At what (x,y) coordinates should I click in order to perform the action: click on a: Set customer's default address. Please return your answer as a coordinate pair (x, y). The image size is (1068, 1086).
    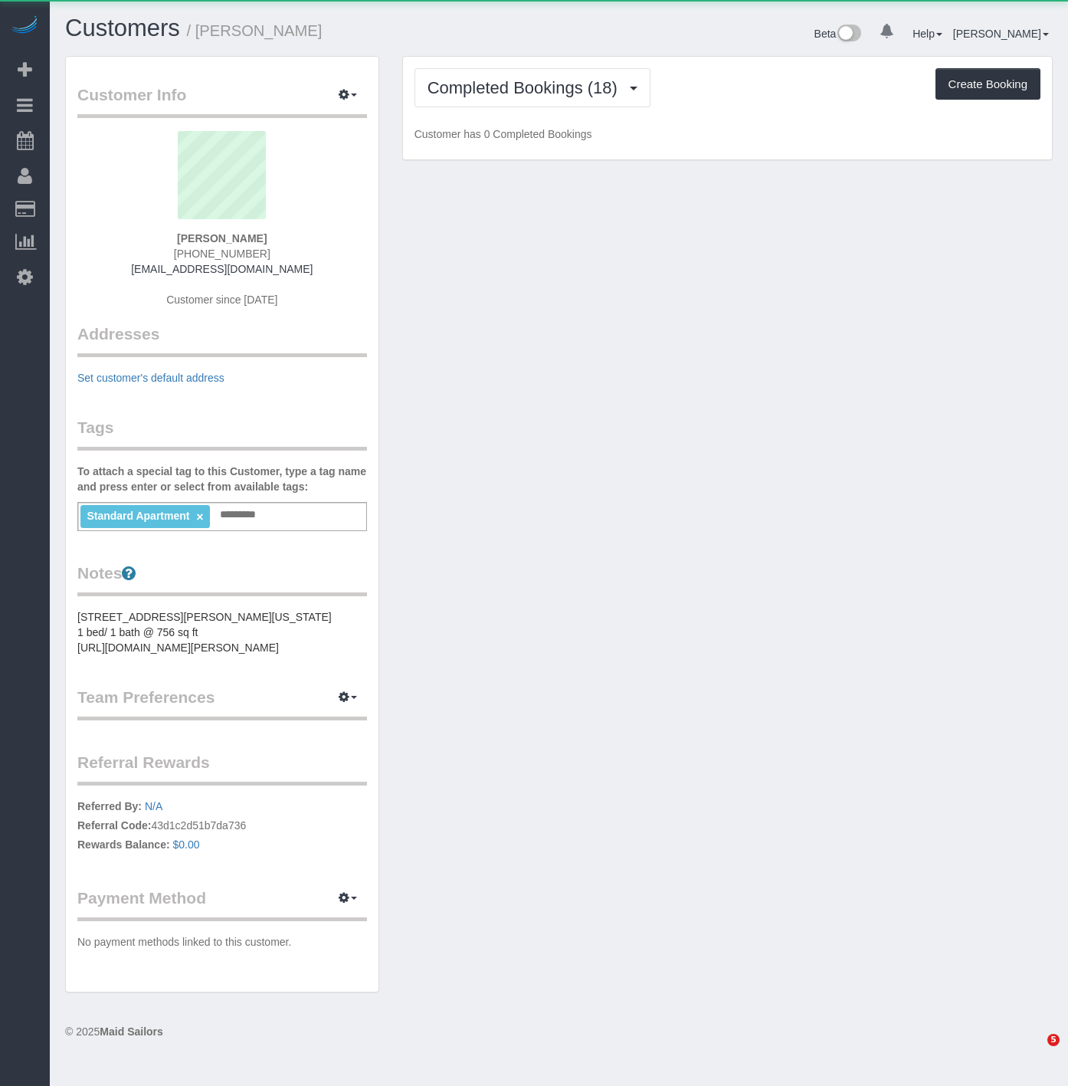
    Looking at the image, I should click on (151, 378).